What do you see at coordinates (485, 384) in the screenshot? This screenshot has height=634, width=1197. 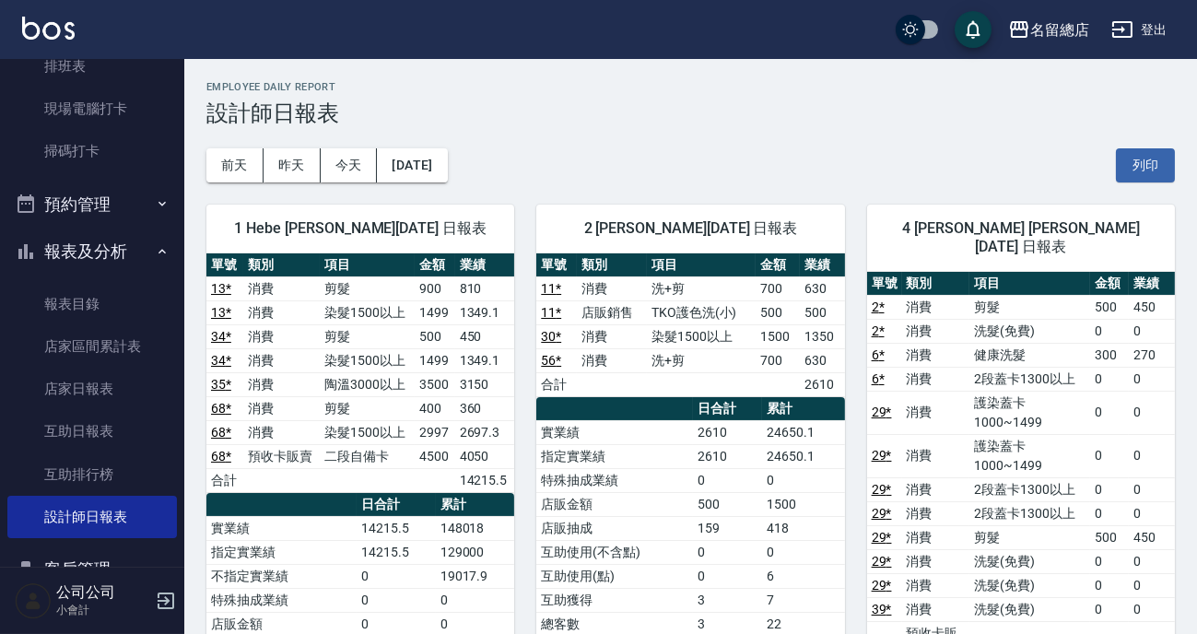 I see `td: 3150` at bounding box center [485, 384].